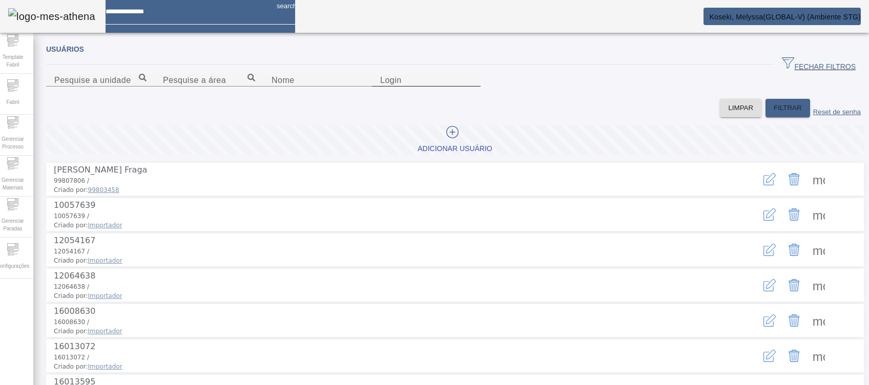 This screenshot has height=385, width=869. I want to click on span: 16013072, so click(74, 346).